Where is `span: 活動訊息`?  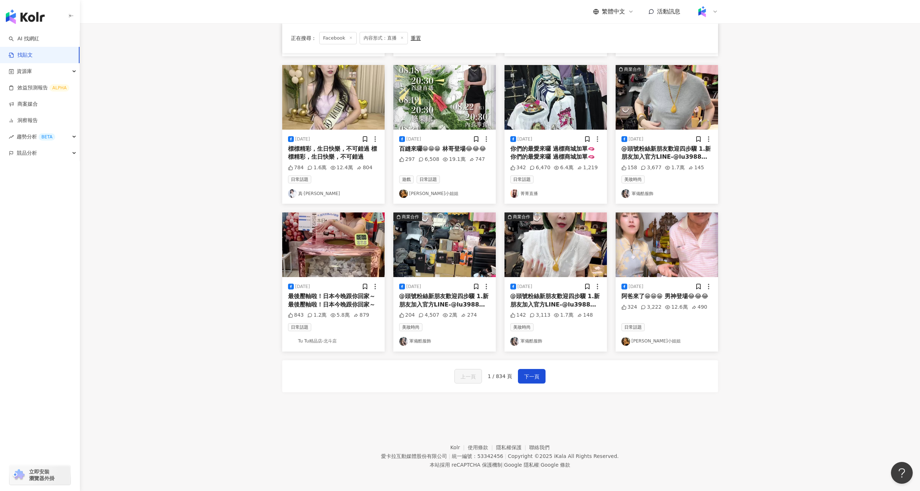
span: 活動訊息 is located at coordinates (669, 11).